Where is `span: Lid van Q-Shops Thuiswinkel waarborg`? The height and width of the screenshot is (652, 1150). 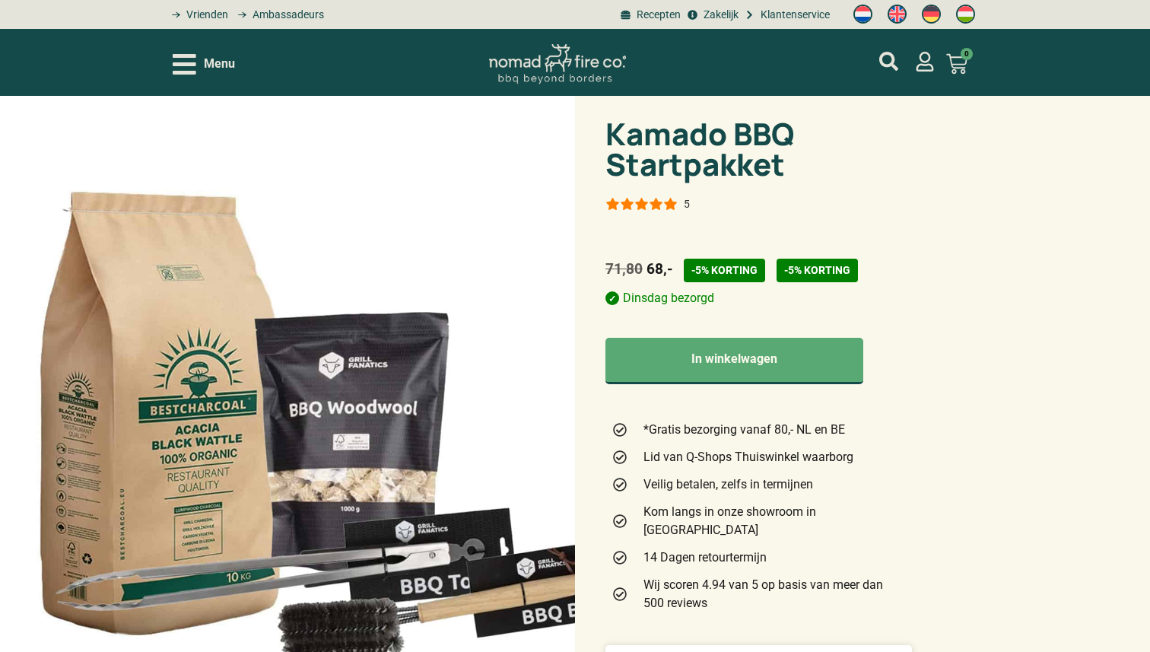
span: Lid van Q-Shops Thuiswinkel waarborg is located at coordinates (746, 457).